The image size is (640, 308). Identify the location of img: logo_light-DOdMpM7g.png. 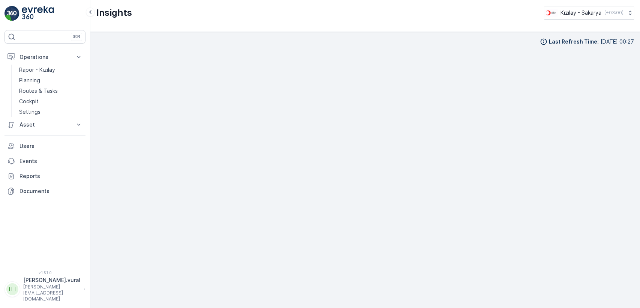
(38, 14).